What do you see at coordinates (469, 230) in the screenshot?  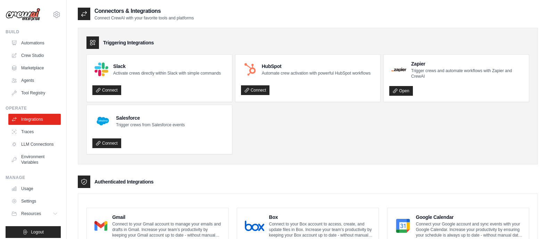 I see `p: Connect your Google account and sync events with your Google Calendar. Increase your productivity...` at bounding box center [469, 230].